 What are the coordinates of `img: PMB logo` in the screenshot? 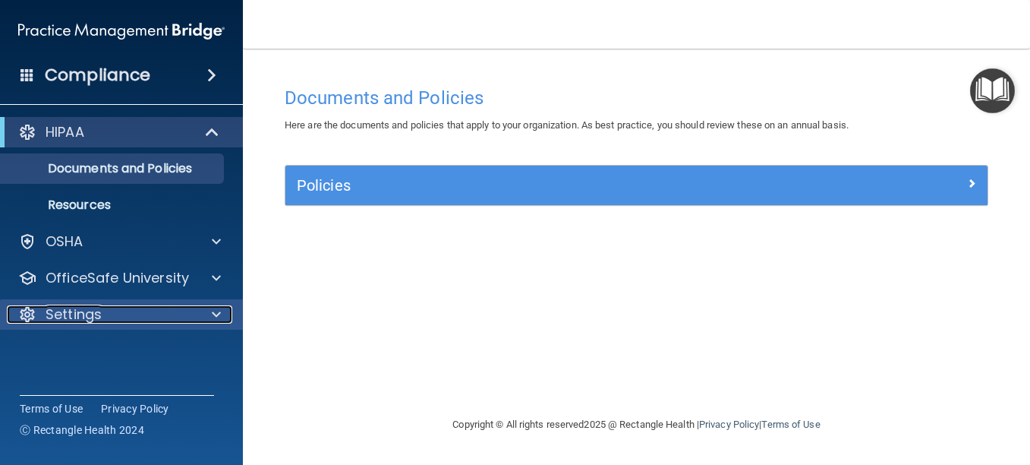 It's located at (121, 31).